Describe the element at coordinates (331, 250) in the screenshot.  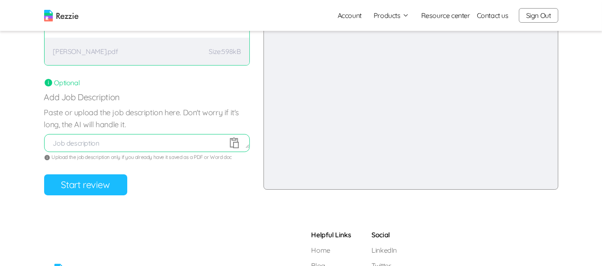
I see `a: Home` at that location.